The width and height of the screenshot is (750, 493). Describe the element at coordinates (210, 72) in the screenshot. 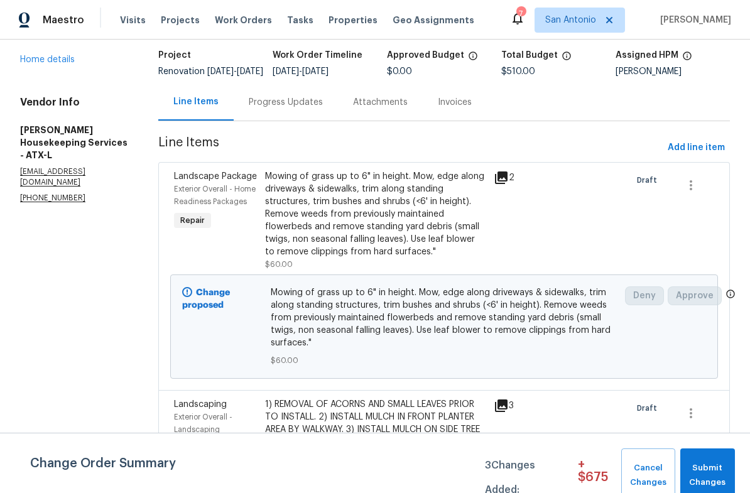

I see `span: Renovation` at that location.